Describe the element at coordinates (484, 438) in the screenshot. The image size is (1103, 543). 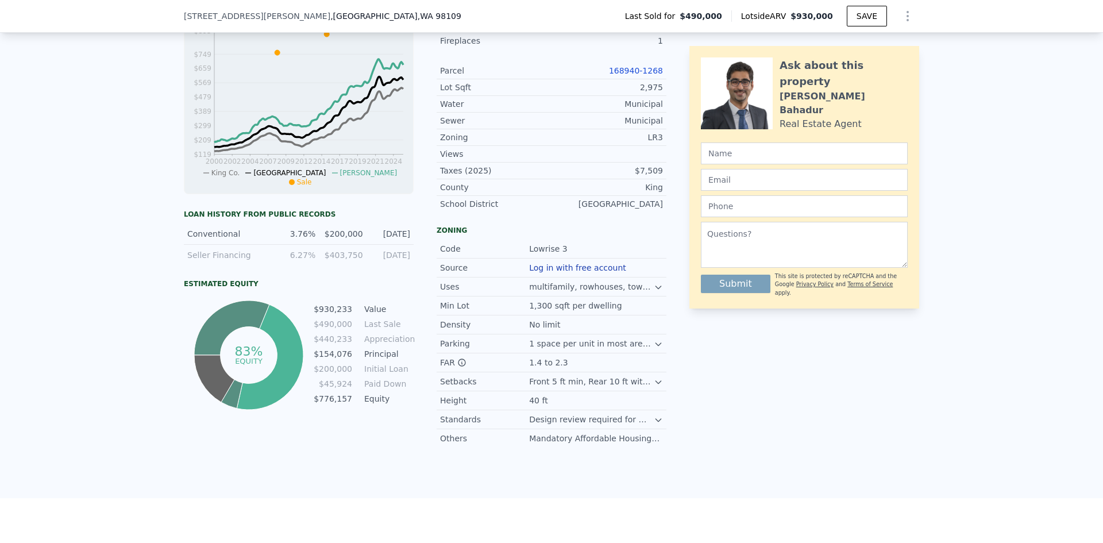
I see `div: Others` at that location.